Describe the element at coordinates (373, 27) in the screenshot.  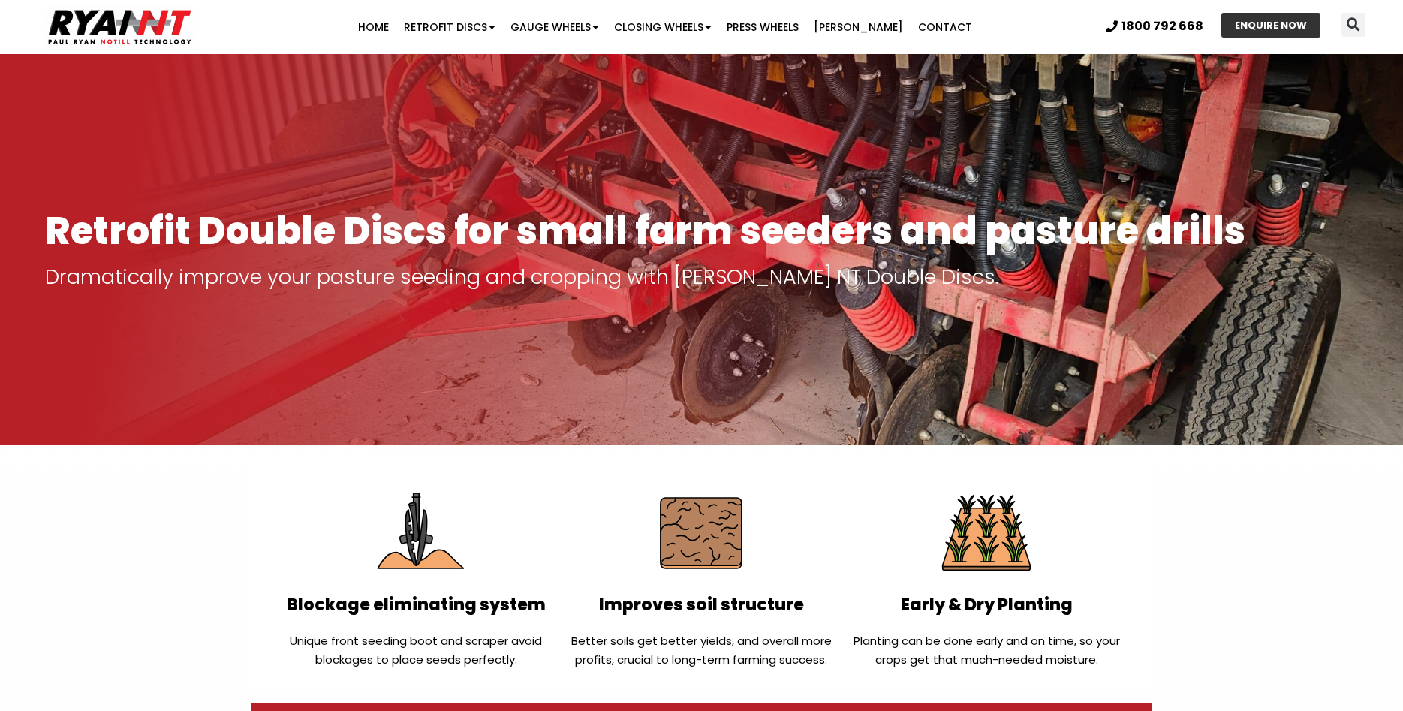
I see `a: Home` at that location.